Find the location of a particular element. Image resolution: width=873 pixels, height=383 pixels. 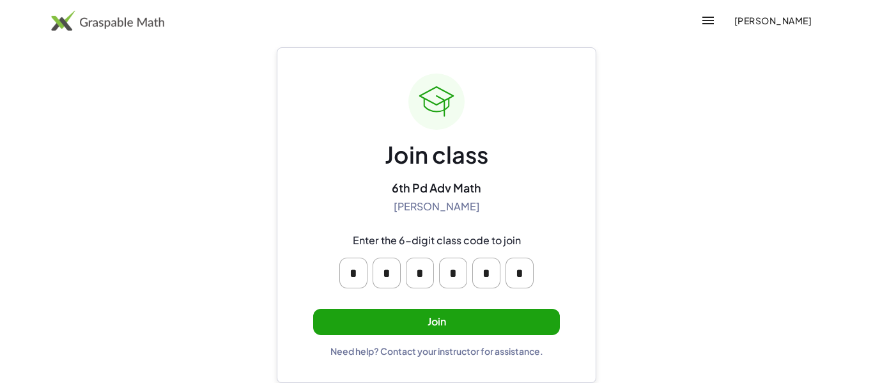

input: Please enter OTP character 4 is located at coordinates (453, 273).